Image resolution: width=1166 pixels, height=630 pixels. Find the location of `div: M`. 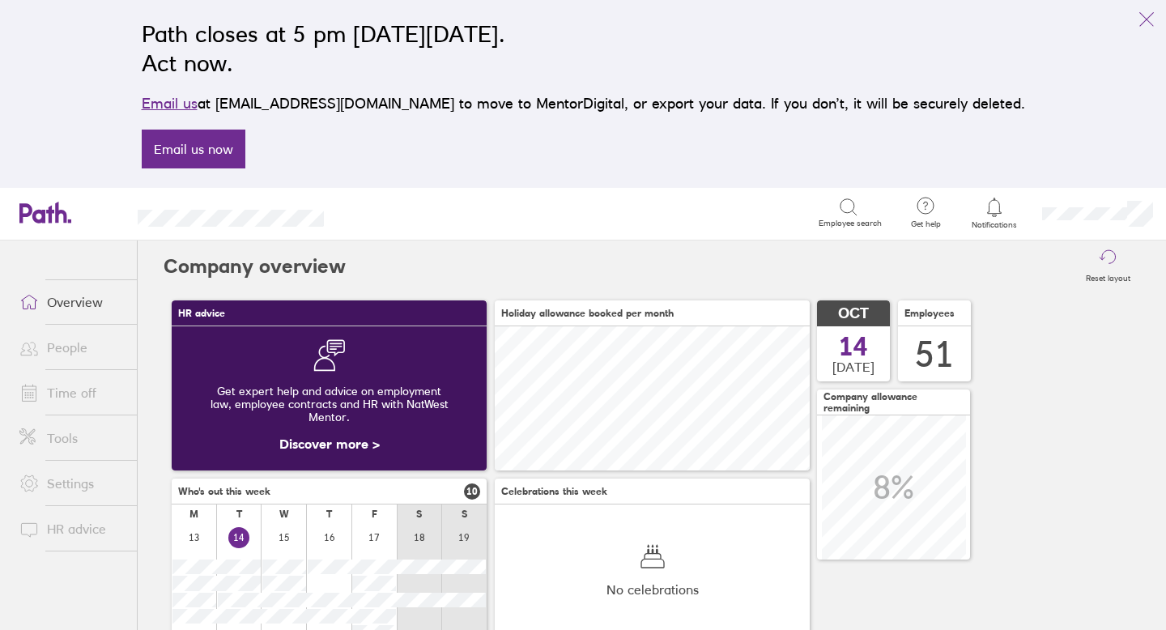

div: M is located at coordinates (193, 514).